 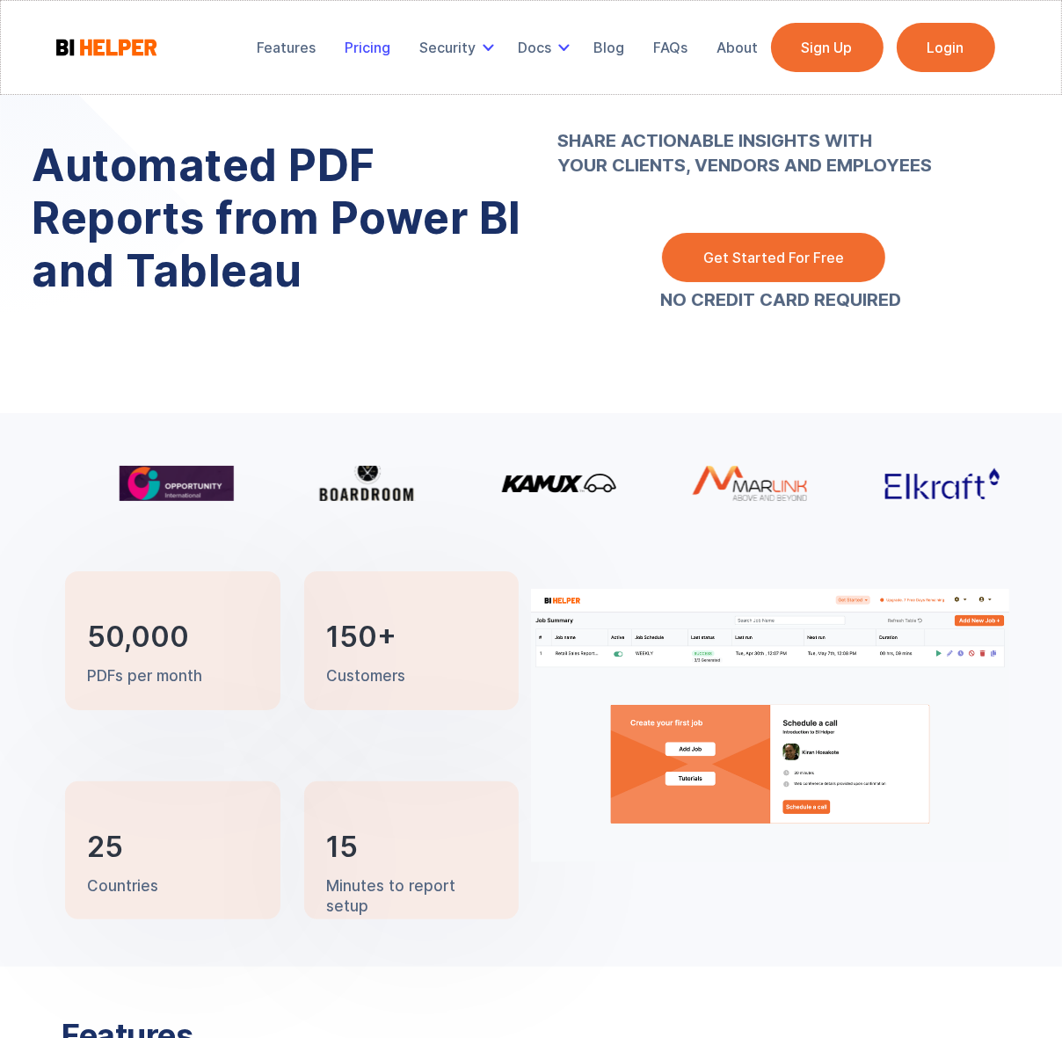 I want to click on div: About, so click(x=736, y=47).